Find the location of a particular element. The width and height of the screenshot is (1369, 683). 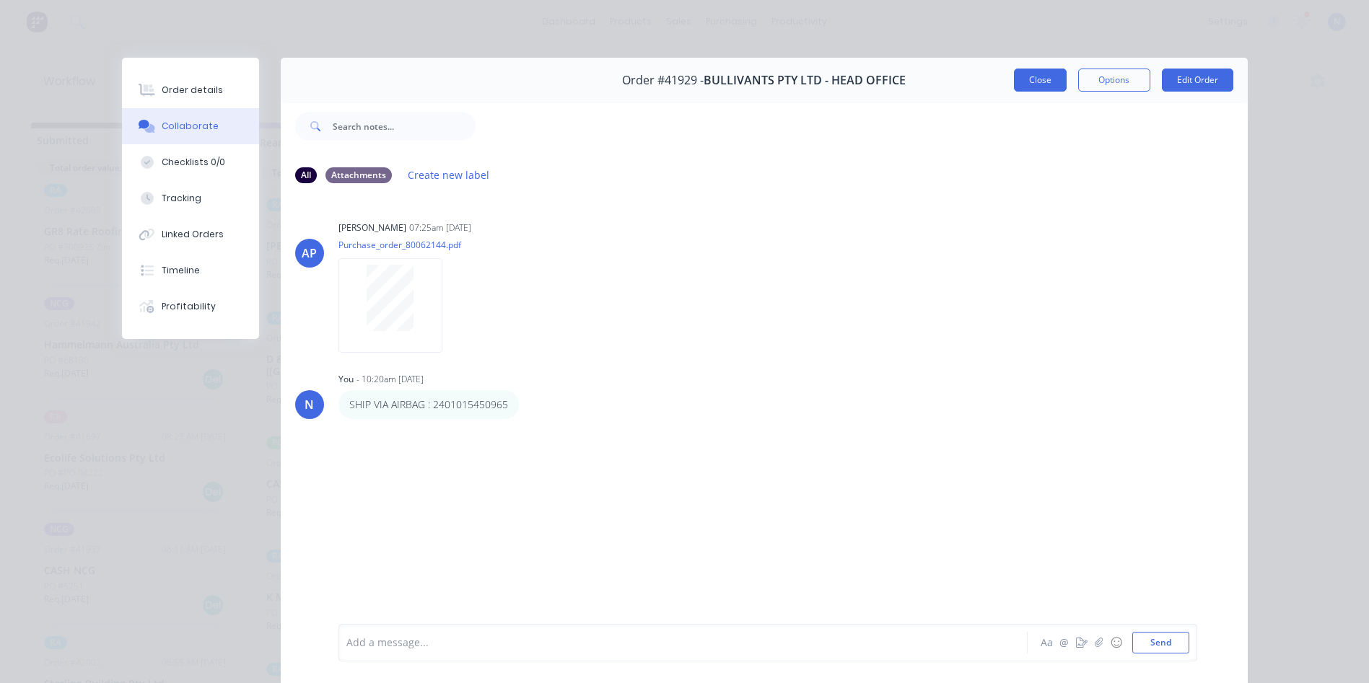

div: All is located at coordinates (306, 175).